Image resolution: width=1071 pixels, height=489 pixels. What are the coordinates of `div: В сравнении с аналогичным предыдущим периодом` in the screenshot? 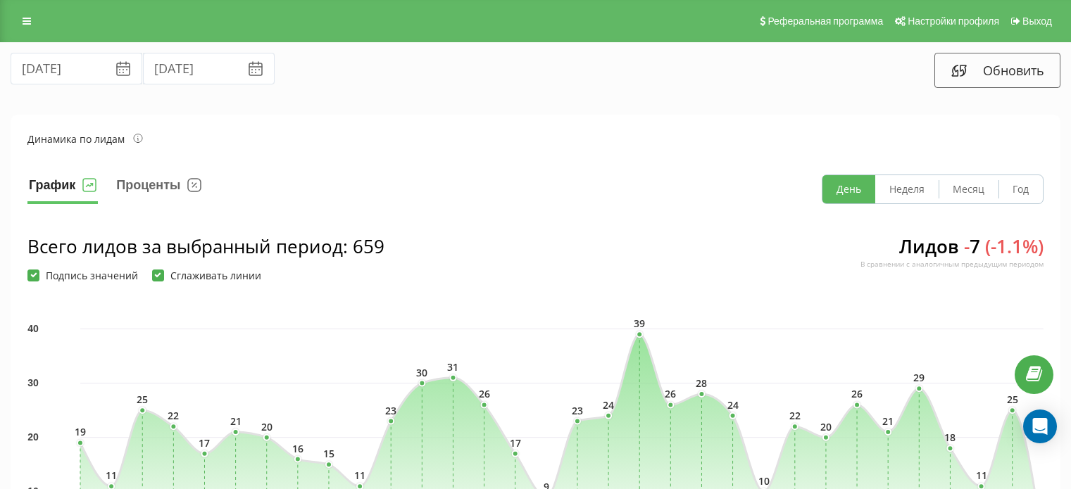 It's located at (952, 264).